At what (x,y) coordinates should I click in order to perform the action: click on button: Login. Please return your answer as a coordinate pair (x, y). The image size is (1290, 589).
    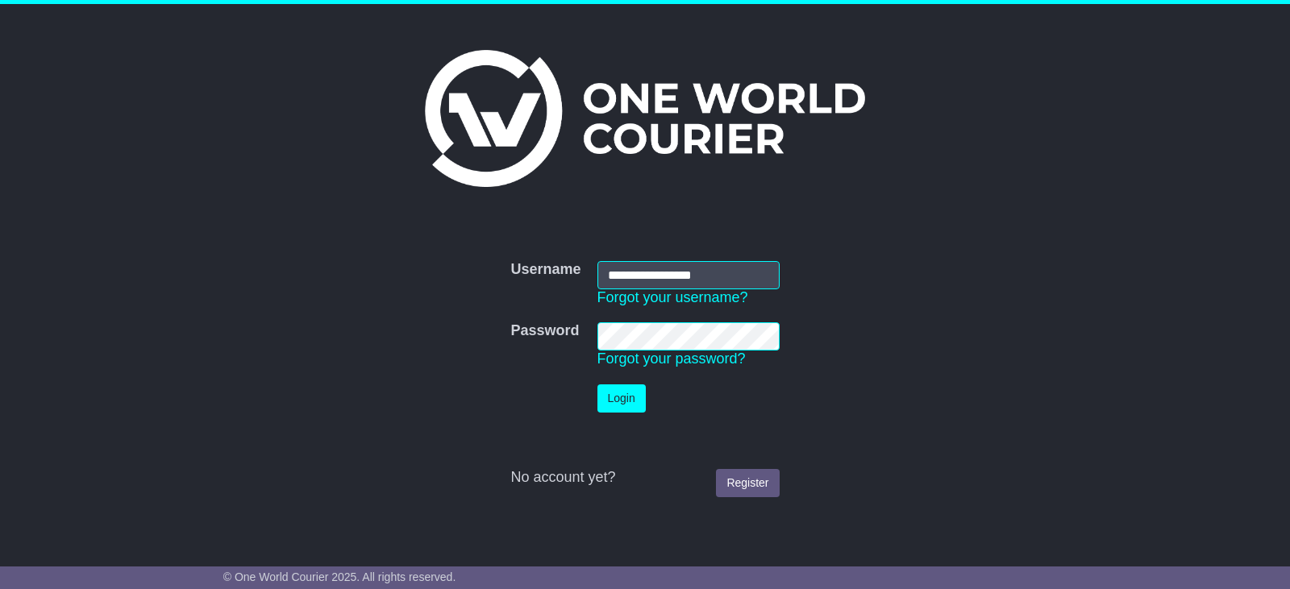
    Looking at the image, I should click on (622, 398).